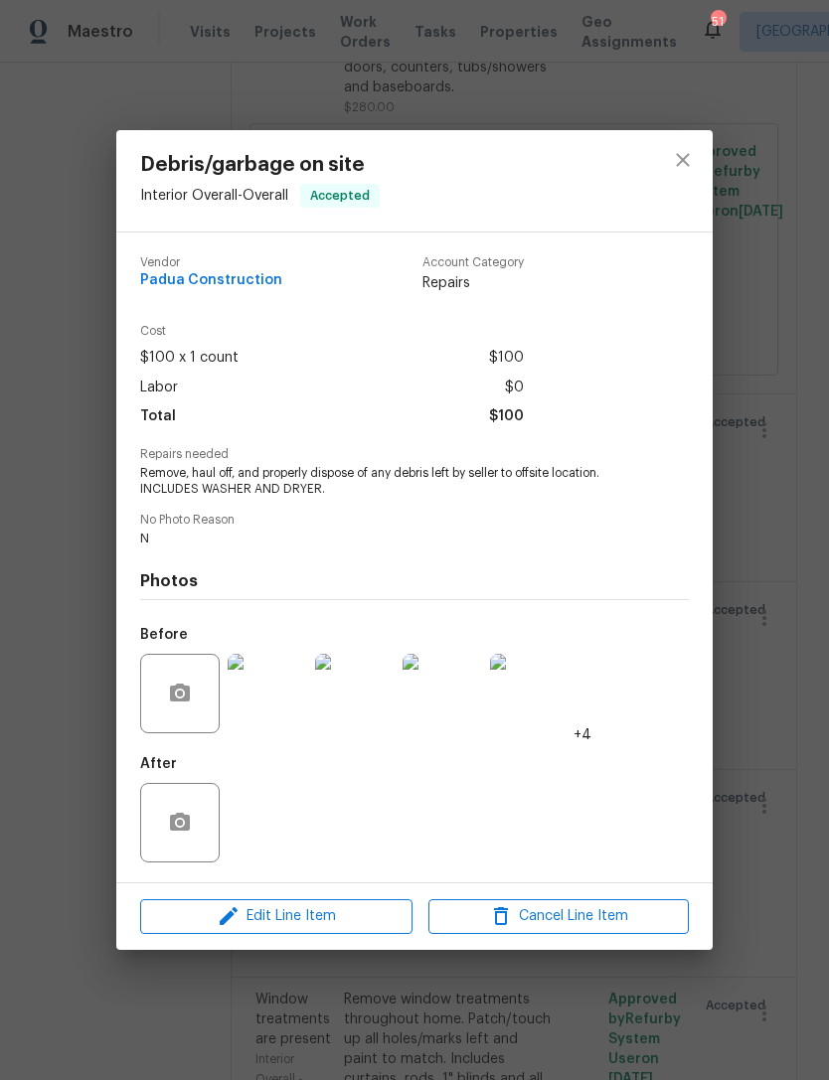  I want to click on span: No Photo Reason, so click(414, 520).